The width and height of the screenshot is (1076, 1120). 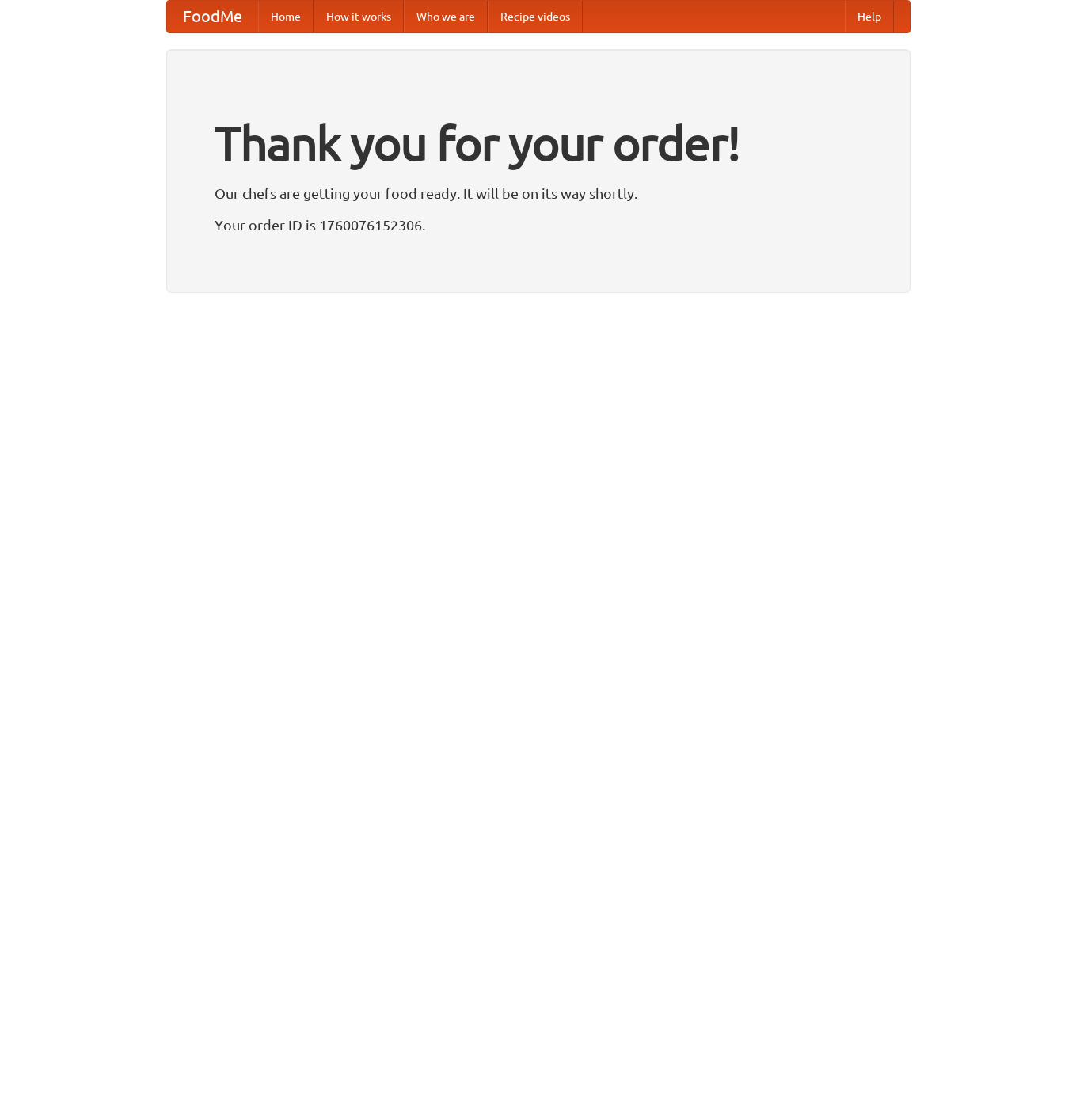 I want to click on p: Your order ID is 1760076152306., so click(x=538, y=225).